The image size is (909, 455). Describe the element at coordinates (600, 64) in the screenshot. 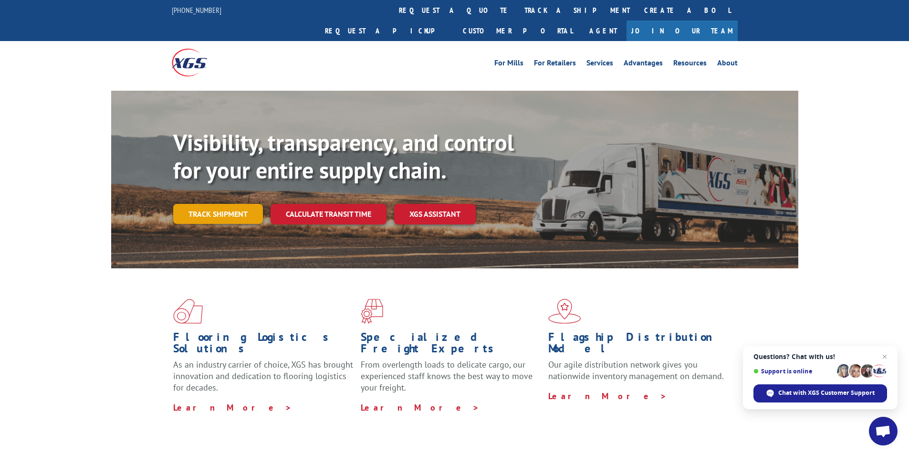

I see `a: Services` at that location.